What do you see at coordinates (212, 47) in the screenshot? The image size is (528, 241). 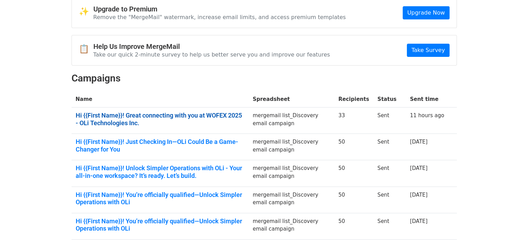 I see `h4: Help Us Improve MergeMail` at bounding box center [212, 47].